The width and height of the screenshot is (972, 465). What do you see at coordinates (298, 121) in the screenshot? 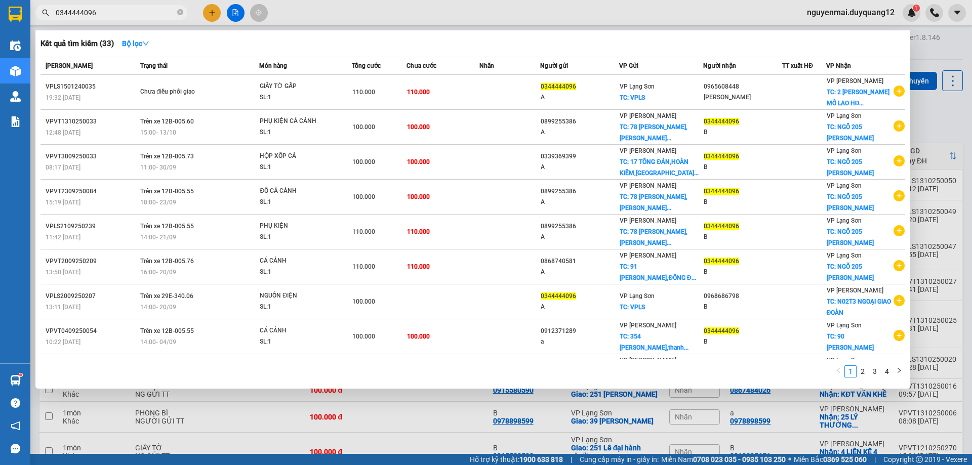
I see `div: PHỤ KIỆN CÁ CẢNH` at bounding box center [298, 121].